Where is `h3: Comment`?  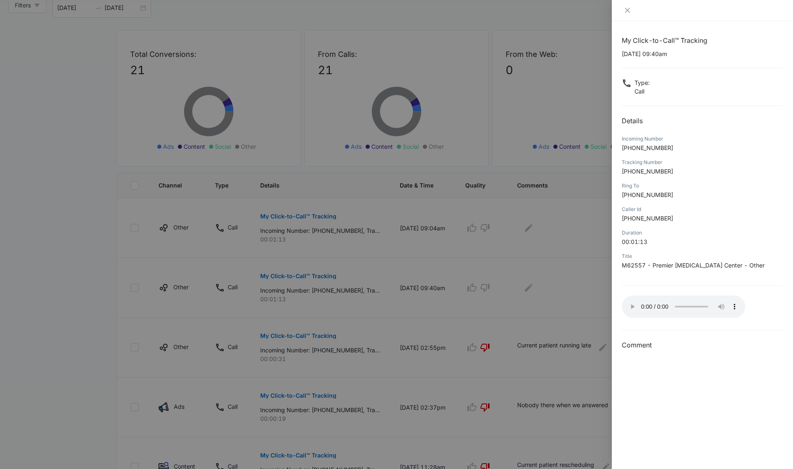 h3: Comment is located at coordinates (702, 345).